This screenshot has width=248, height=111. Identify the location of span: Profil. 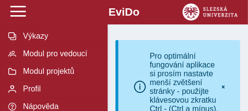
(60, 89).